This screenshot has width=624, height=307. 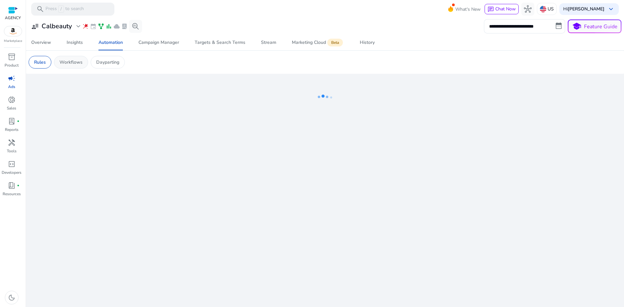 I want to click on span: search_insights, so click(x=136, y=26).